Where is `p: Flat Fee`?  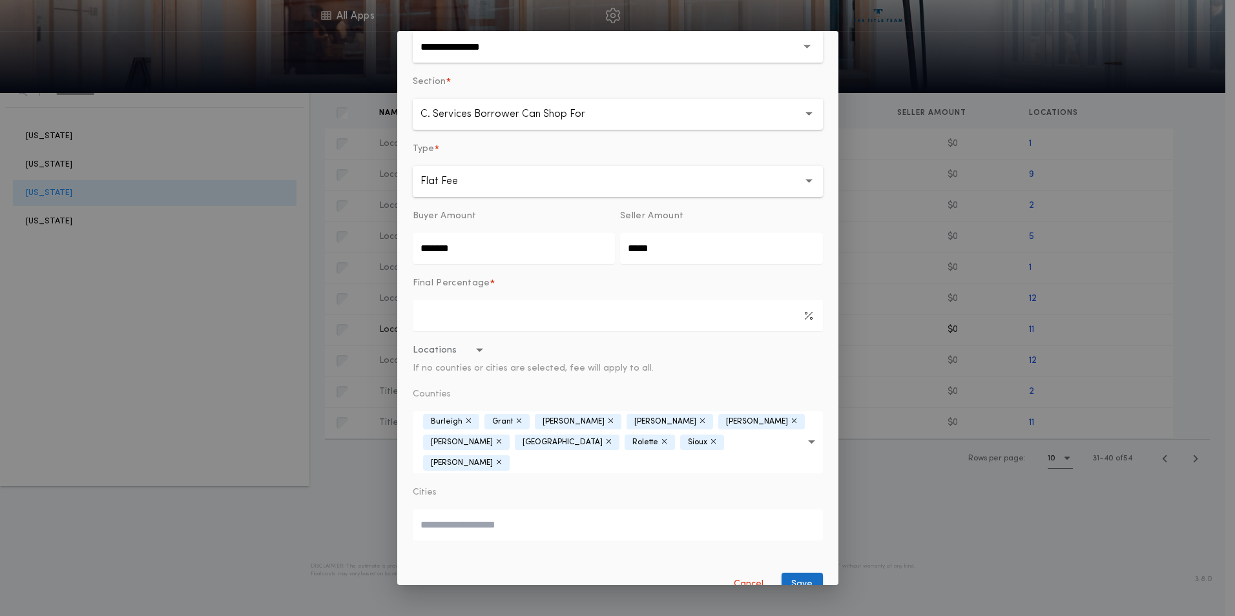 p: Flat Fee is located at coordinates (449, 181).